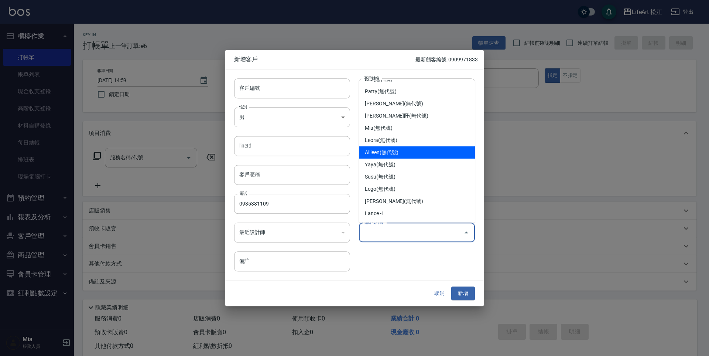 Image resolution: width=709 pixels, height=356 pixels. Describe the element at coordinates (417, 128) in the screenshot. I see `li: Mia(無代號)` at that location.